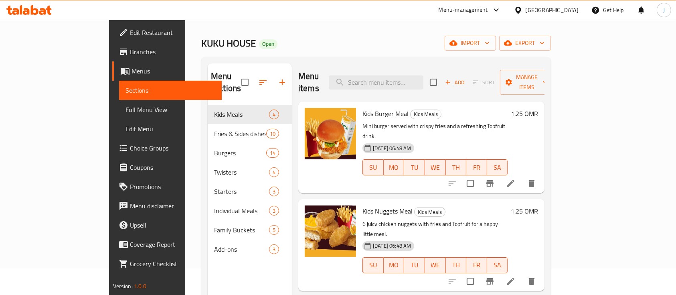 The height and width of the screenshot is (295, 676). What do you see at coordinates (250, 153) in the screenshot?
I see `div: Burgers14` at bounding box center [250, 153].